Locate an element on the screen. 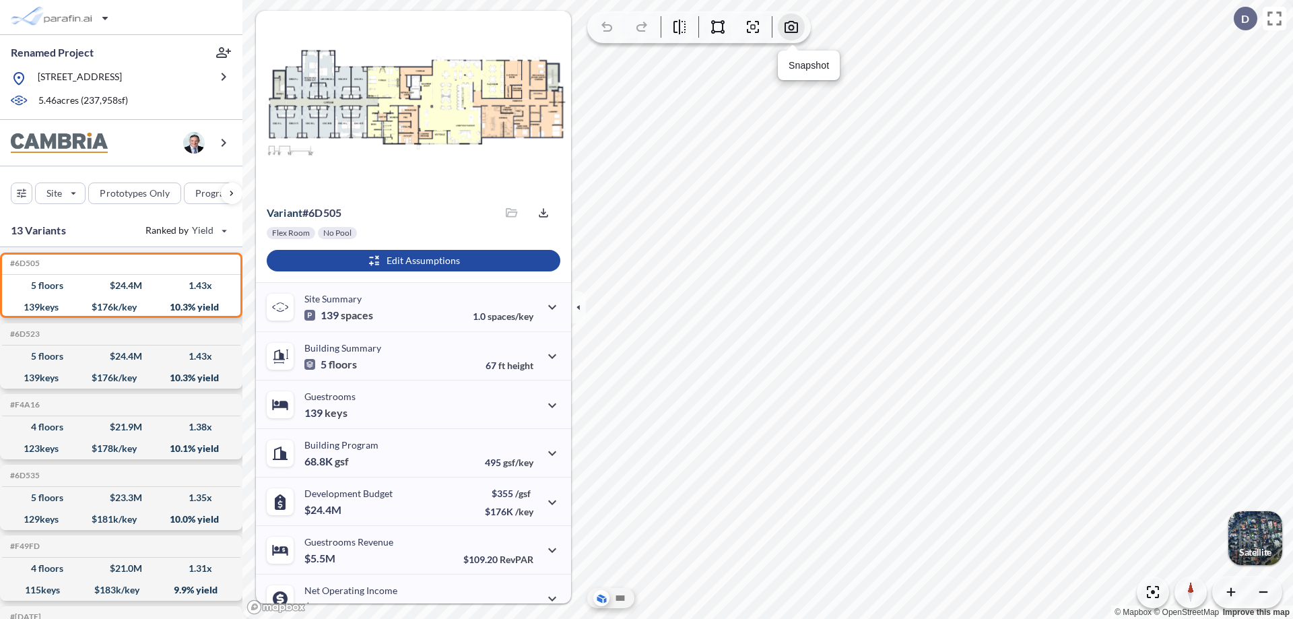  p: 45.0% is located at coordinates (504, 607).